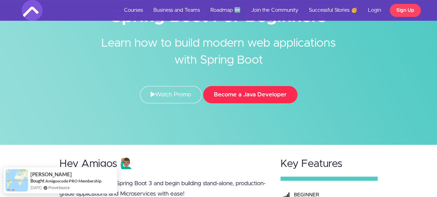 This screenshot has height=197, width=437. Describe the element at coordinates (250, 95) in the screenshot. I see `button: Become a Java Developer` at that location.